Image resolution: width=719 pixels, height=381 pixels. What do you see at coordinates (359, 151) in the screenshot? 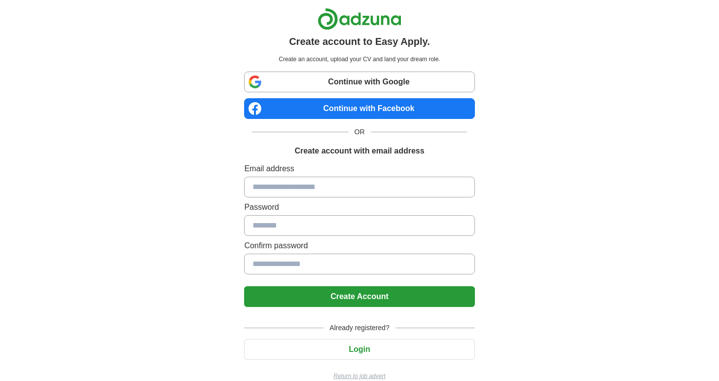
I see `h1: Create account with email address` at bounding box center [359, 151].